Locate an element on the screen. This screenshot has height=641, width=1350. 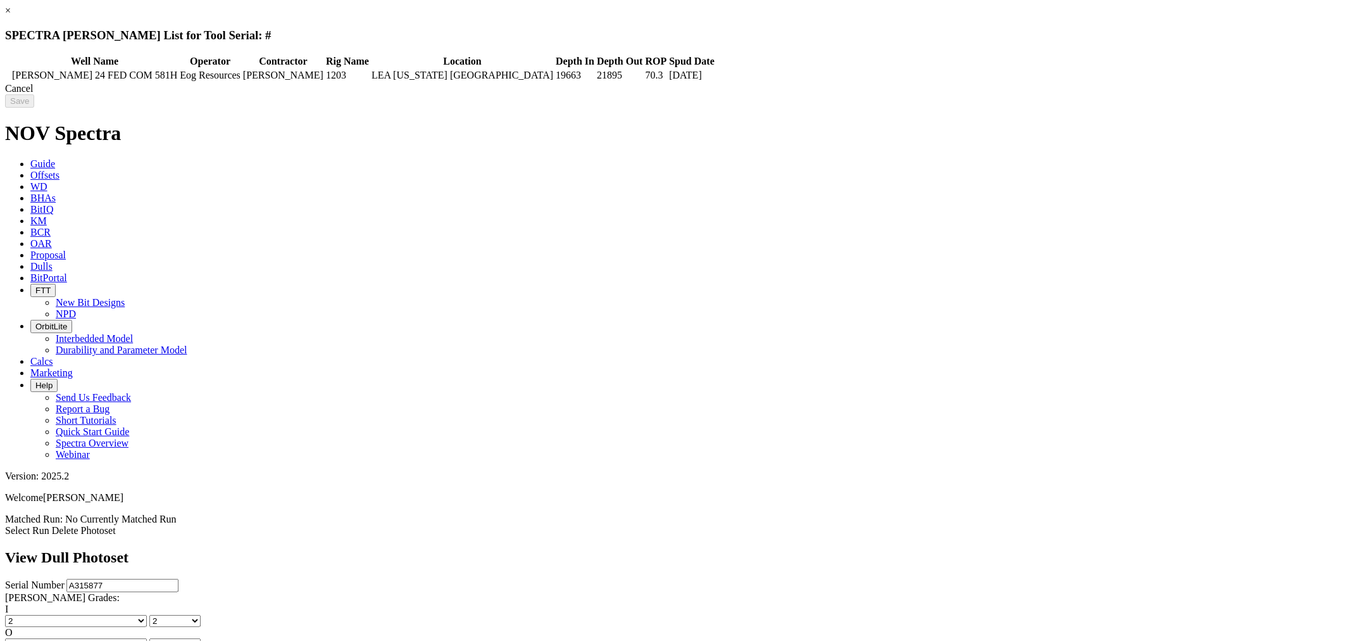
td: Eog Resources is located at coordinates (210, 75).